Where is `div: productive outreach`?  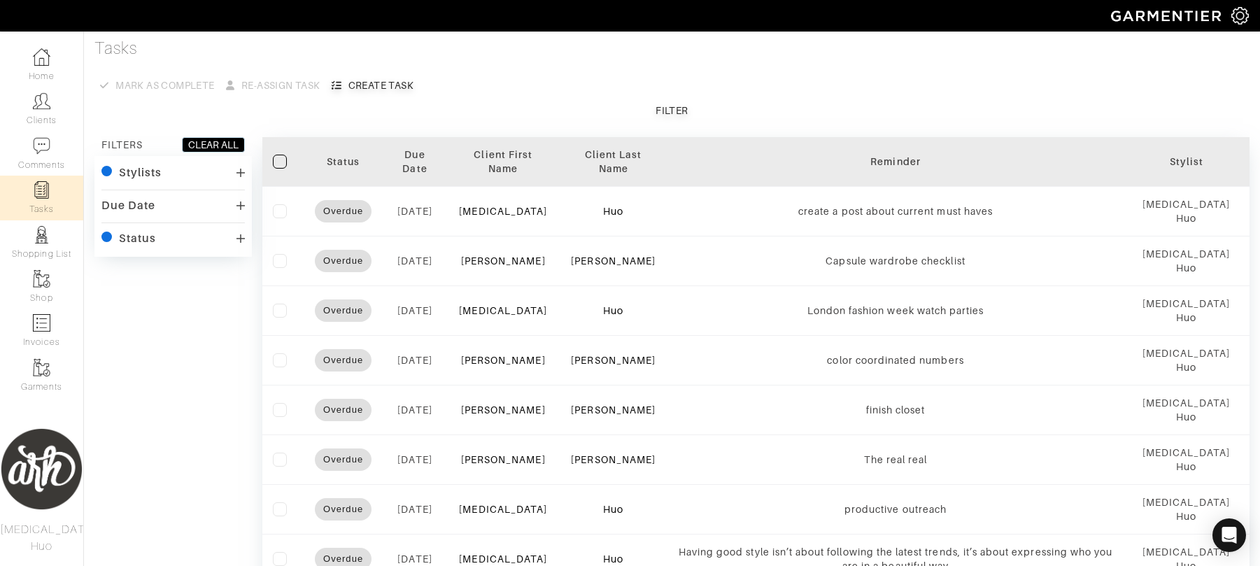
div: productive outreach is located at coordinates (895, 509).